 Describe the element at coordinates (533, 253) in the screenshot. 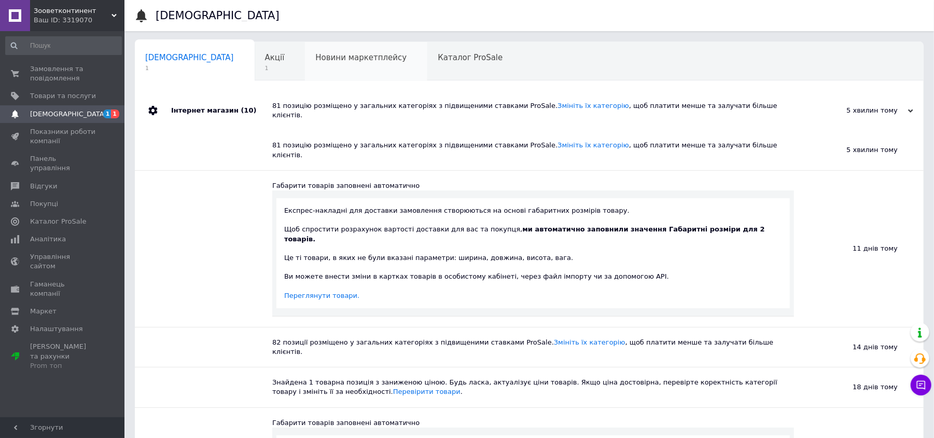

I see `div: Експрес-накладні для доставки замовлення створюються на основі габаритних розмірів товару. Щоб сп...` at that location.